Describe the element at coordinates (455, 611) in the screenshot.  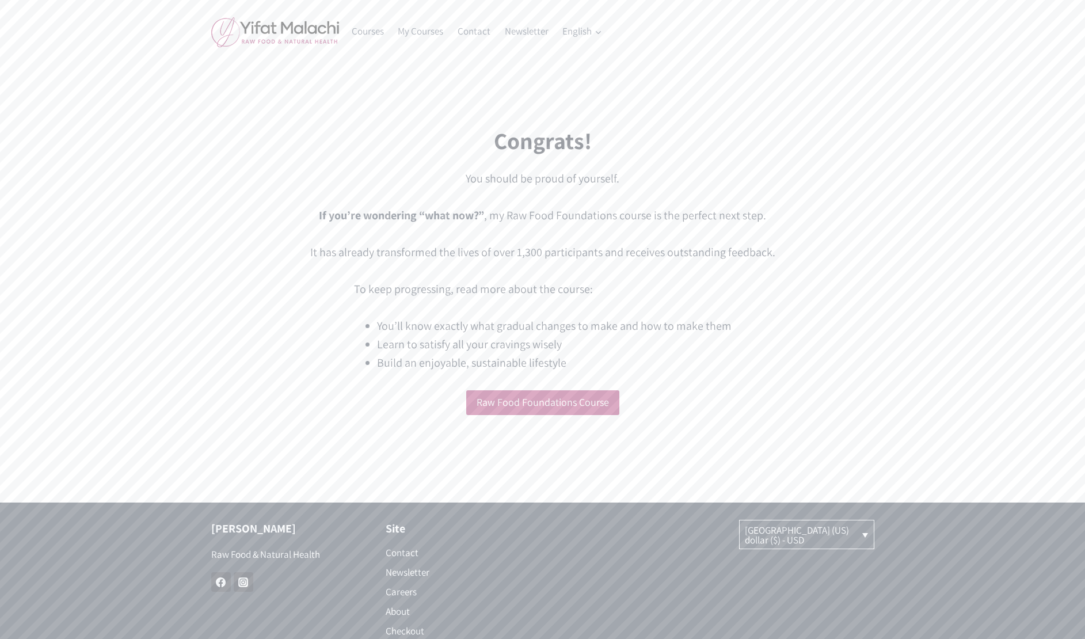
I see `a: About` at that location.